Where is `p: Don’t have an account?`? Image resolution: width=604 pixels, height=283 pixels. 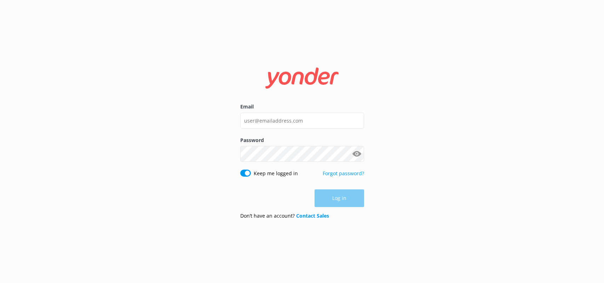 p: Don’t have an account? is located at coordinates (284, 216).